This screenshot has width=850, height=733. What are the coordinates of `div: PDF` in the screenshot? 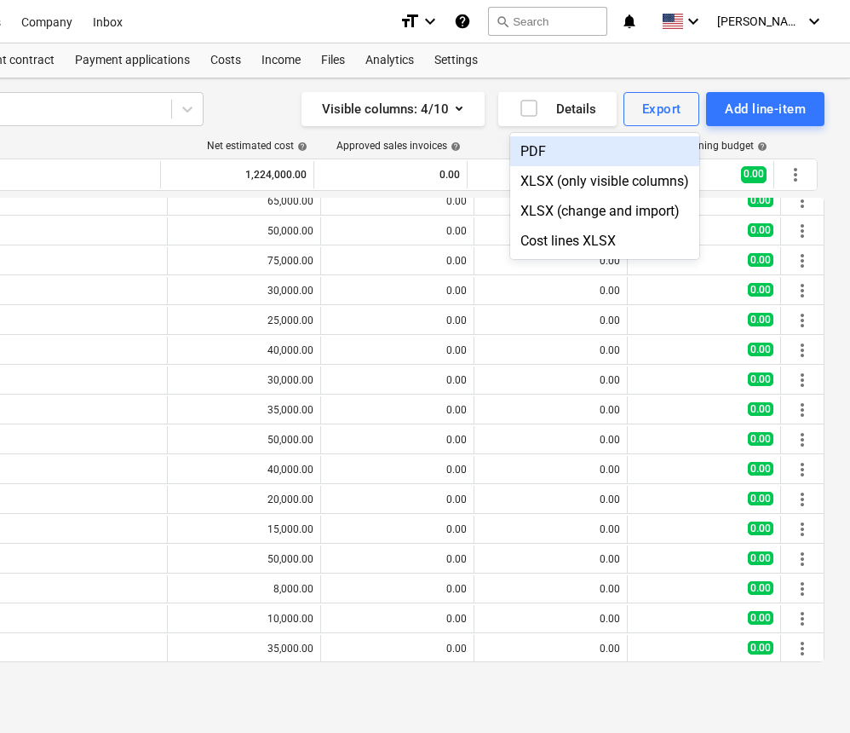 It's located at (605, 151).